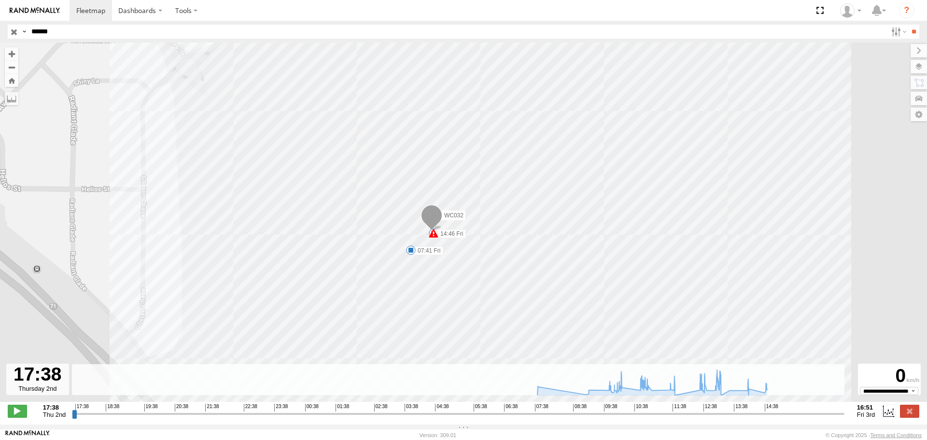 This screenshot has width=927, height=440. What do you see at coordinates (919, 114) in the screenshot?
I see `label: Map Settings` at bounding box center [919, 114].